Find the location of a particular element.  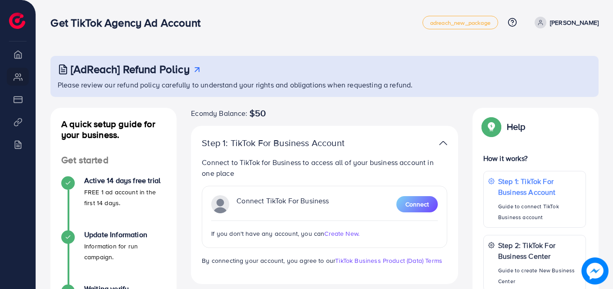

p: FREE 1 ad account in the first 14 days. is located at coordinates (125, 197).